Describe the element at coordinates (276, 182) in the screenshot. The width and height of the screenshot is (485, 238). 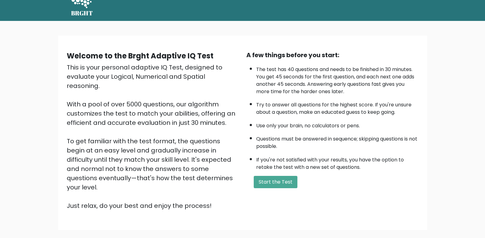
I see `button: Start the Test` at that location.